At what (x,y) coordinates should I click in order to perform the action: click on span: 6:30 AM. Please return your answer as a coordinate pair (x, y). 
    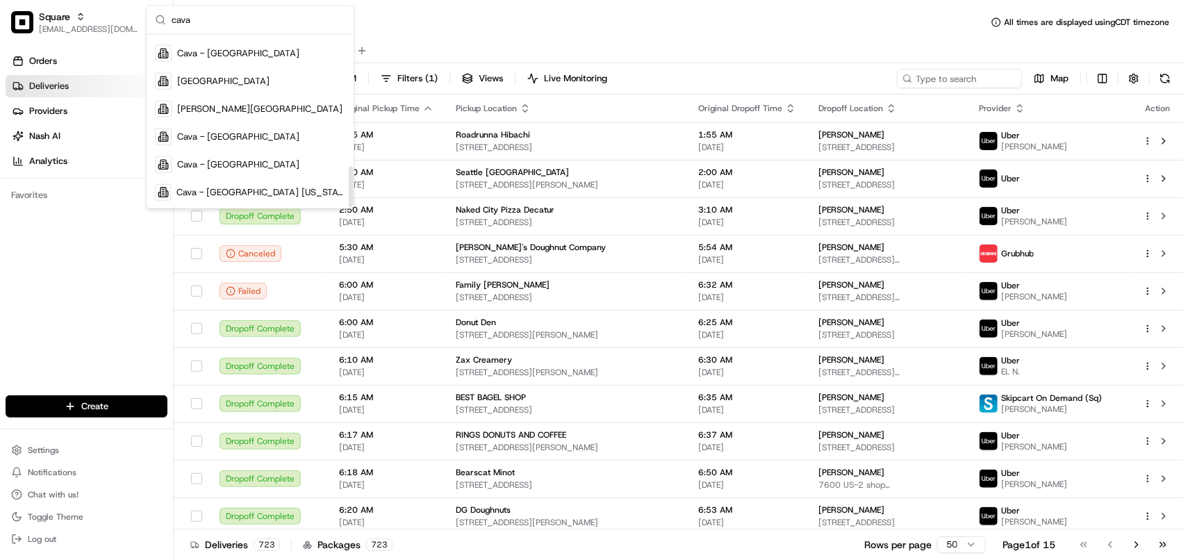
    Looking at the image, I should click on (747, 360).